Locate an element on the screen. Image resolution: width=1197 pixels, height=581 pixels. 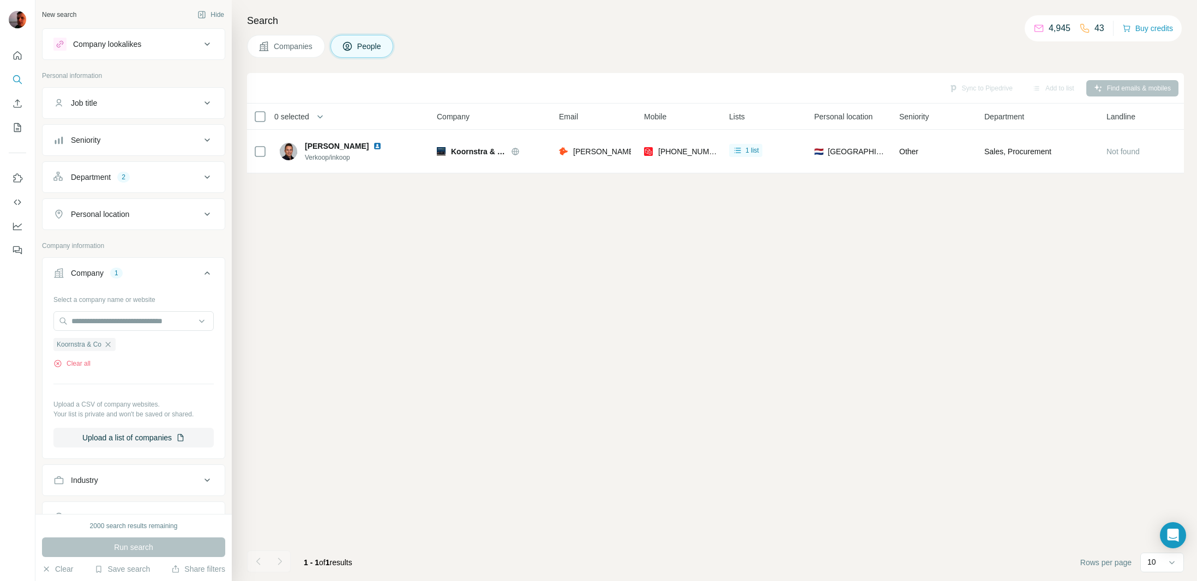
div: Job title is located at coordinates (84, 103).